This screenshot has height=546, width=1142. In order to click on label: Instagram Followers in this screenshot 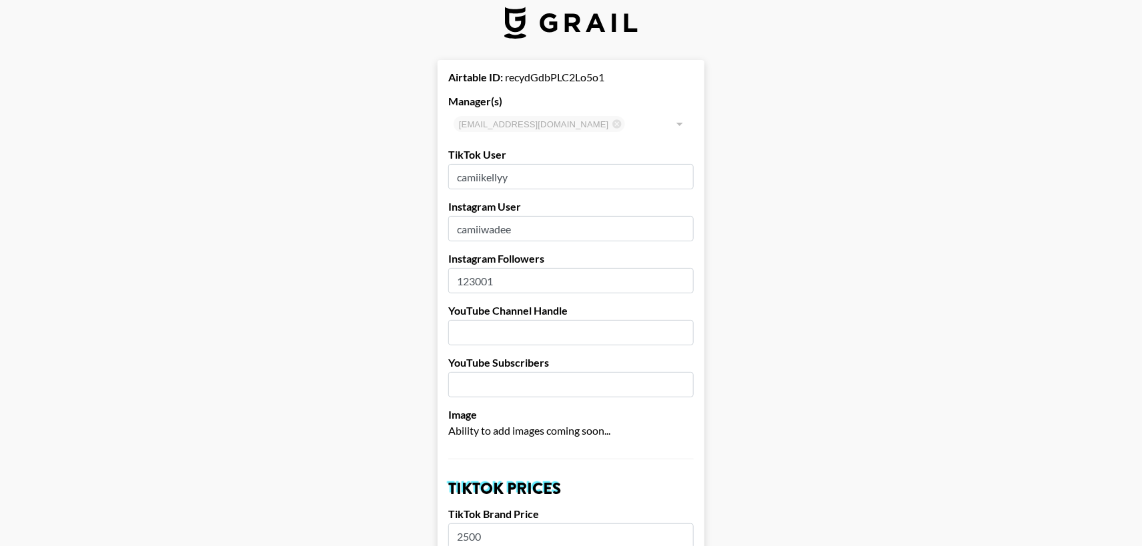, I will do `click(571, 259)`.